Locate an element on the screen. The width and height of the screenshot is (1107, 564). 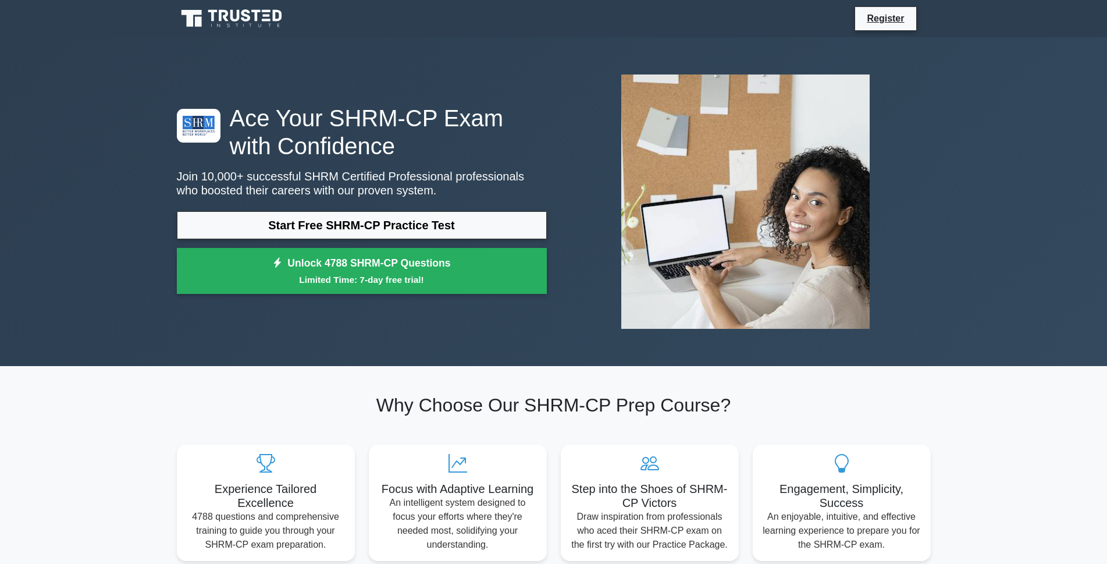
p: Join 10,000+ successful SHRM Certified Professional professionals who boosted their careers with ... is located at coordinates (362, 183).